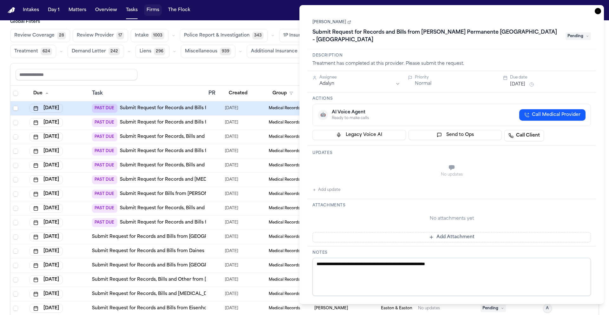 The image size is (609, 315). Describe the element at coordinates (360, 77) in the screenshot. I see `div: Assignee` at that location.